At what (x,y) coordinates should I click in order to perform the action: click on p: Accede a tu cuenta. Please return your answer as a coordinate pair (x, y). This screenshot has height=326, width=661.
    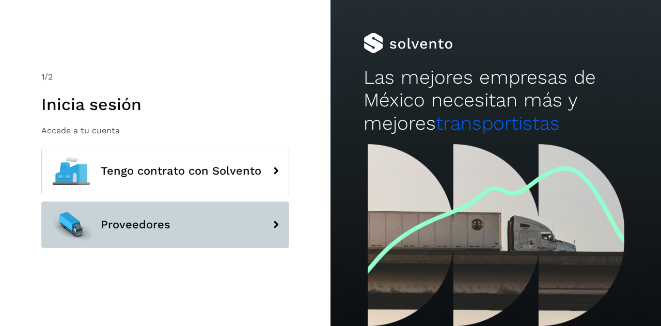
    Looking at the image, I should click on (165, 130).